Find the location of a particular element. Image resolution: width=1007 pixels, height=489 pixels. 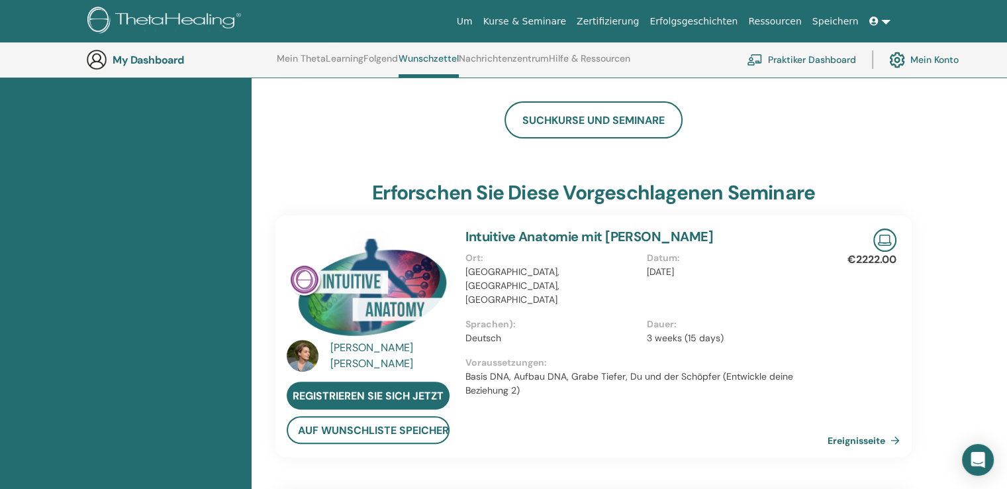

img: chalkboard-teacher.svg is located at coordinates (755, 60).